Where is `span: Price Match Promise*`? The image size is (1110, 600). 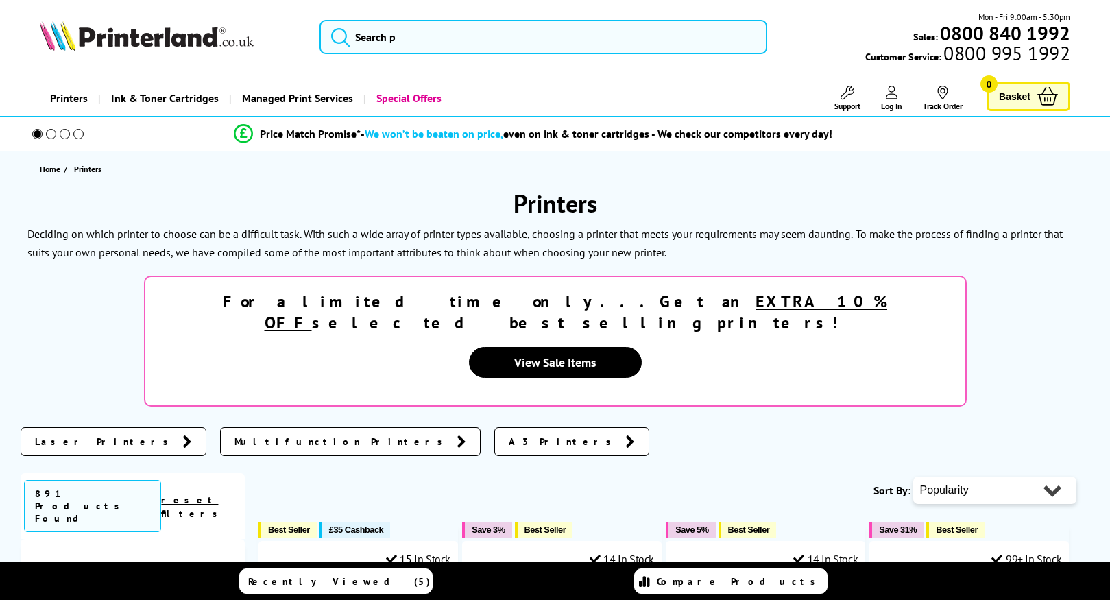
span: Price Match Promise* is located at coordinates (310, 134).